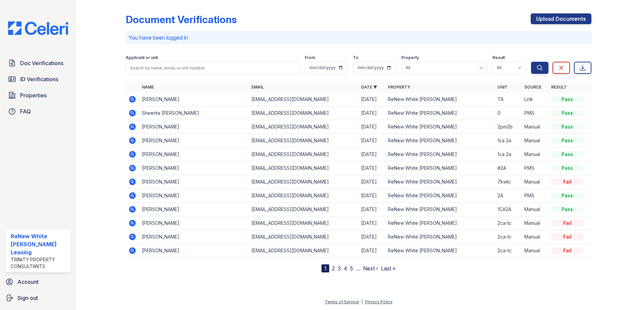 The width and height of the screenshot is (641, 310). What do you see at coordinates (181, 19) in the screenshot?
I see `div: Document Verifications` at bounding box center [181, 19].